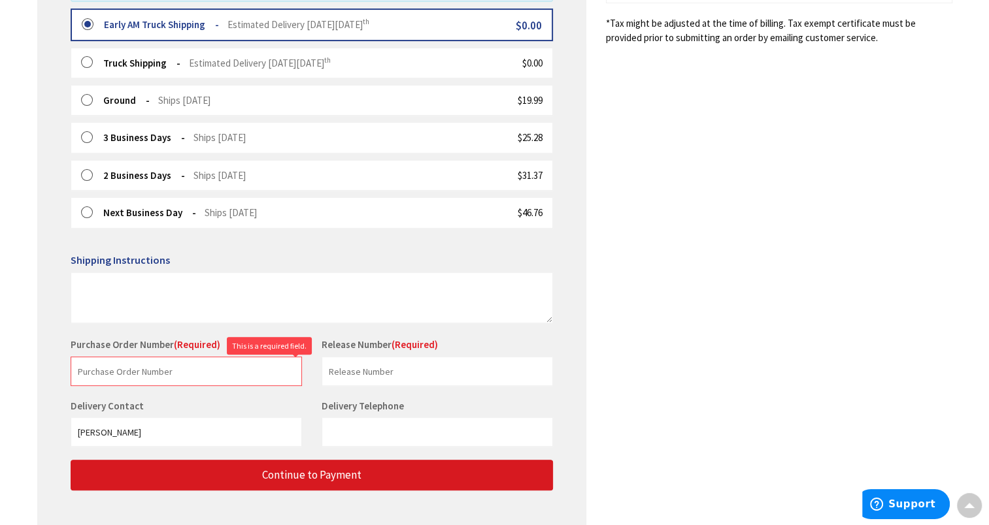 Image resolution: width=989 pixels, height=525 pixels. Describe the element at coordinates (120, 260) in the screenshot. I see `span: Shipping Instructions` at that location.